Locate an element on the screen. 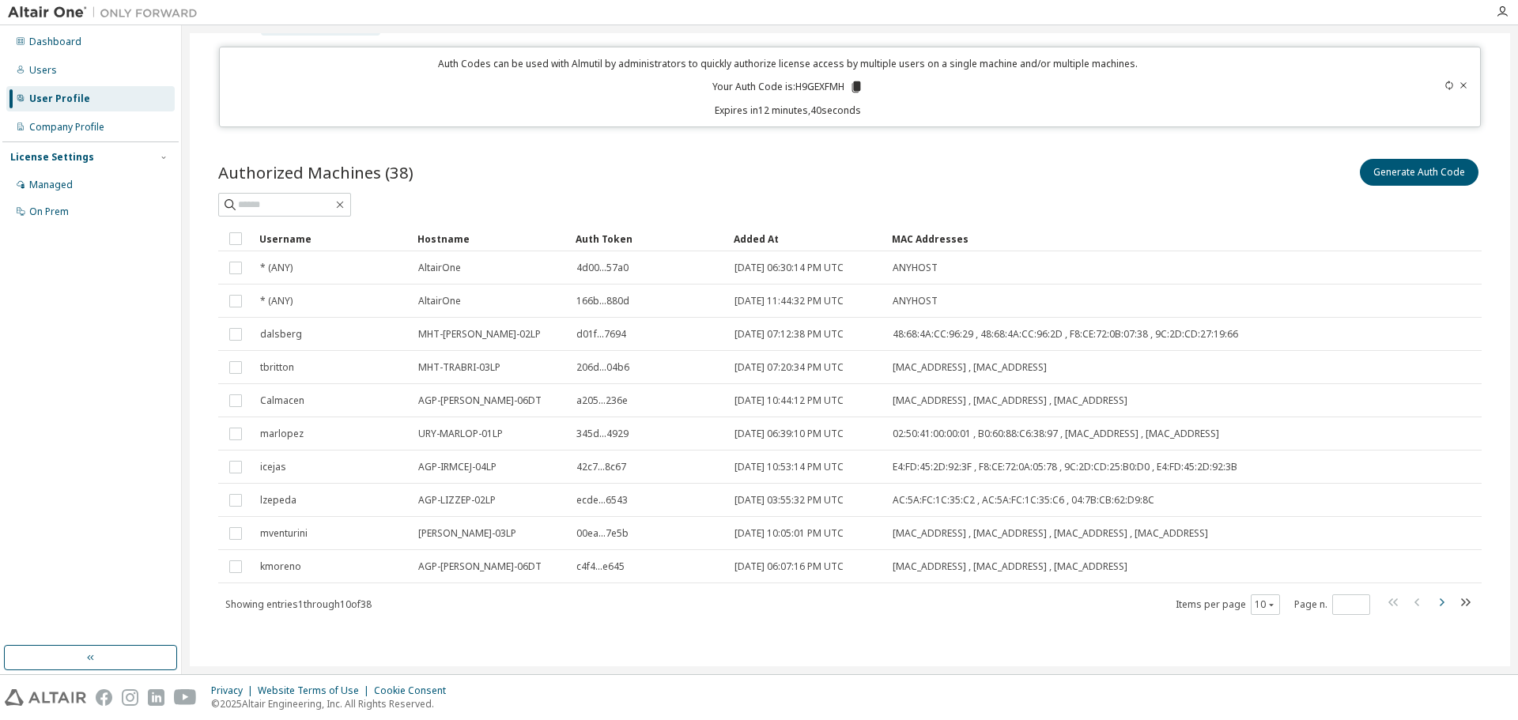 This screenshot has width=1518, height=720. span: MHT-TRABRI-03LP is located at coordinates (459, 368).